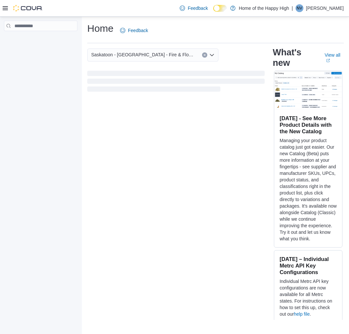 The height and width of the screenshot is (334, 349). Describe the element at coordinates (308, 190) in the screenshot. I see `p: Managing your product catalog just got easier. Our new Catalog (Beta) puts more information at yo...` at that location.